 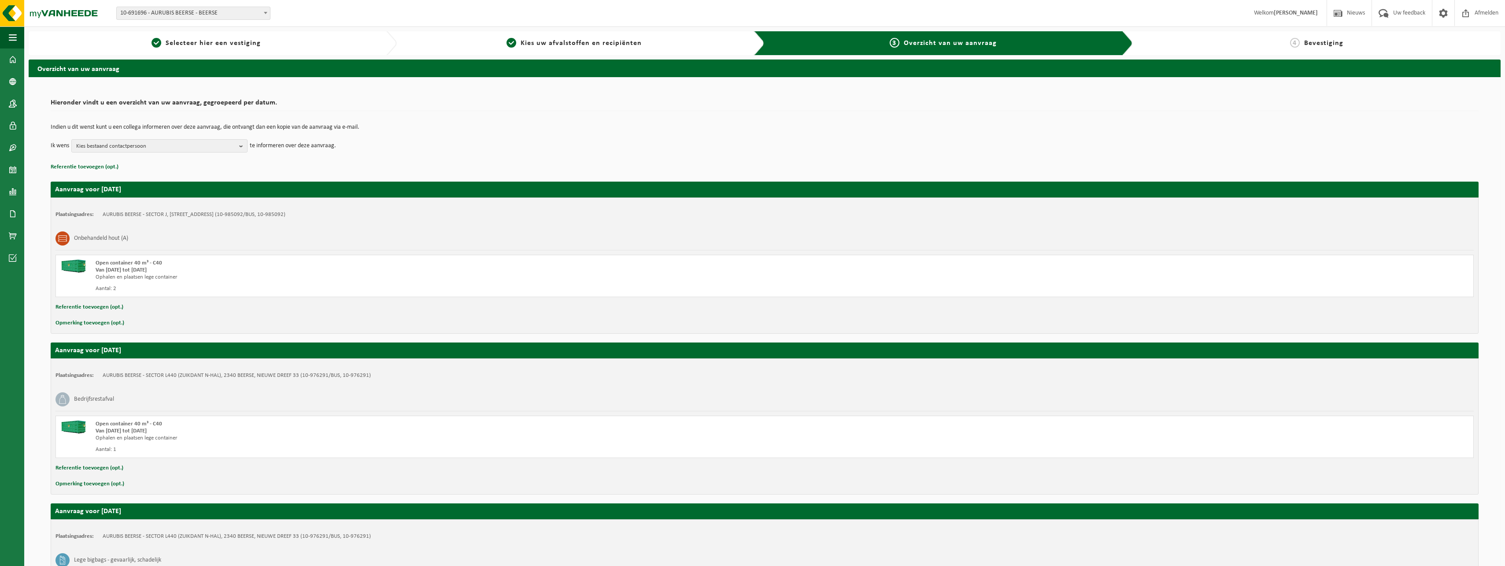 What do you see at coordinates (1295, 43) in the screenshot?
I see `span: 4` at bounding box center [1295, 43].